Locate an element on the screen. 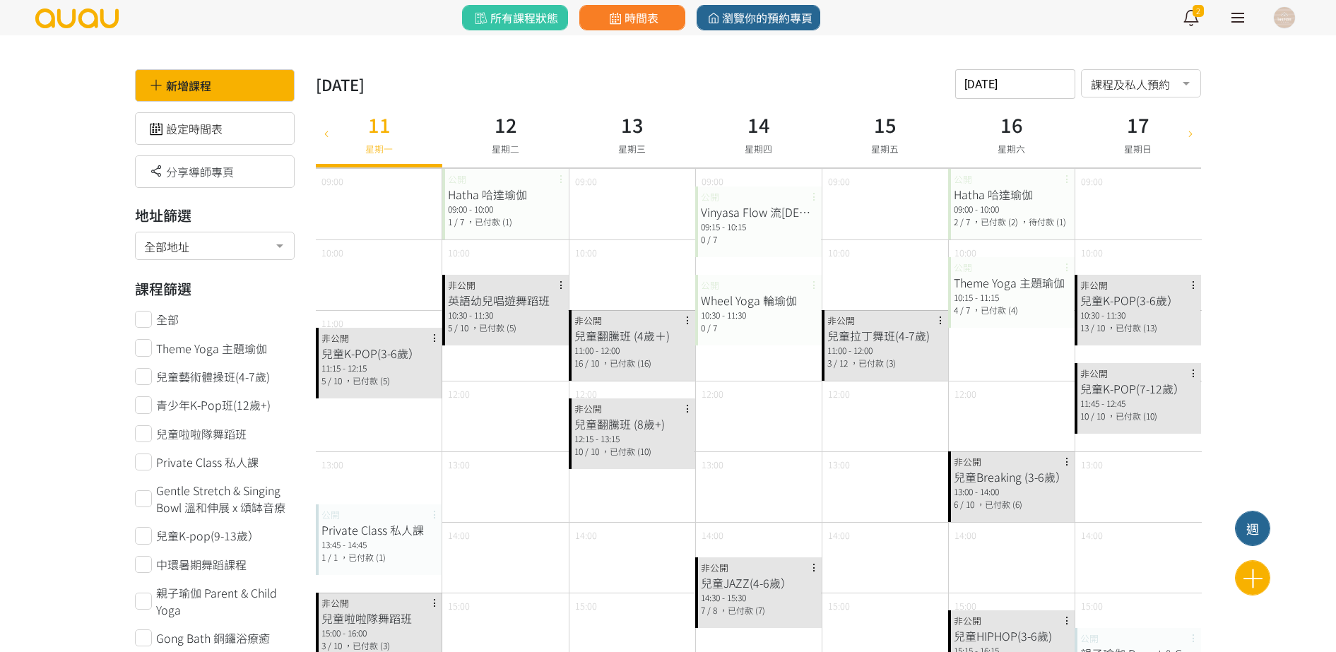  span: 1 is located at coordinates (324, 557).